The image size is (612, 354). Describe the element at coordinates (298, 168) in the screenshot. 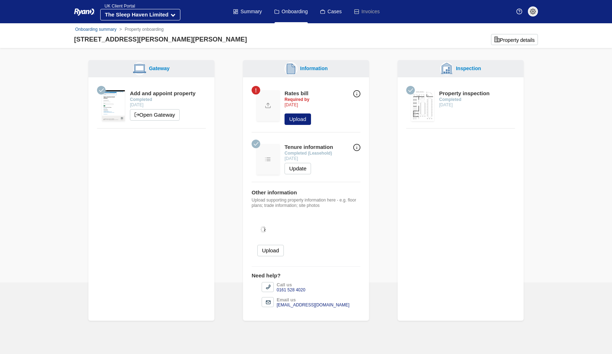

I see `button: Update` at that location.